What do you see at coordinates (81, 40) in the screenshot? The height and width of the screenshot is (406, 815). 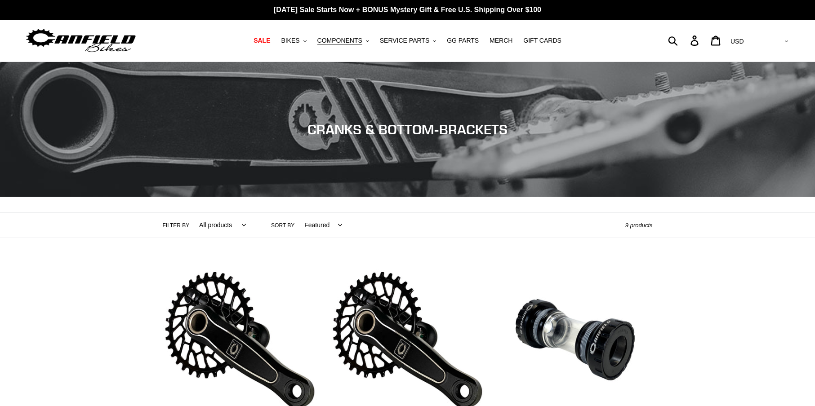 I see `img: Canfield Bikes` at bounding box center [81, 40].